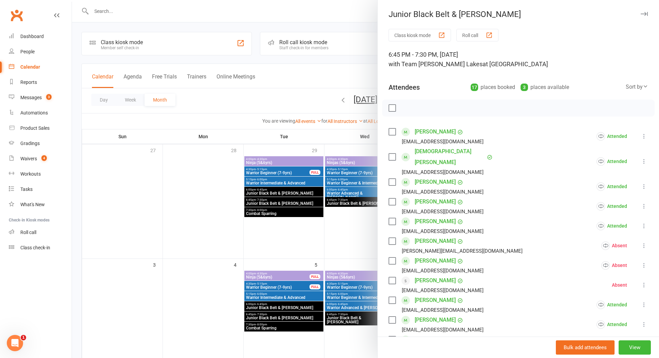  What do you see at coordinates (475, 87) in the screenshot?
I see `div: 17` at bounding box center [475, 87].